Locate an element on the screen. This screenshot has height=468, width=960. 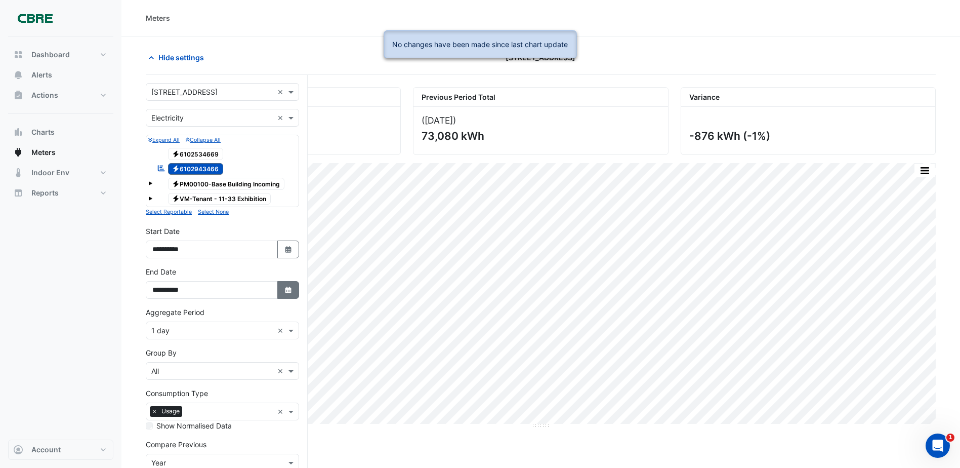
div: Variance is located at coordinates (808, 97).